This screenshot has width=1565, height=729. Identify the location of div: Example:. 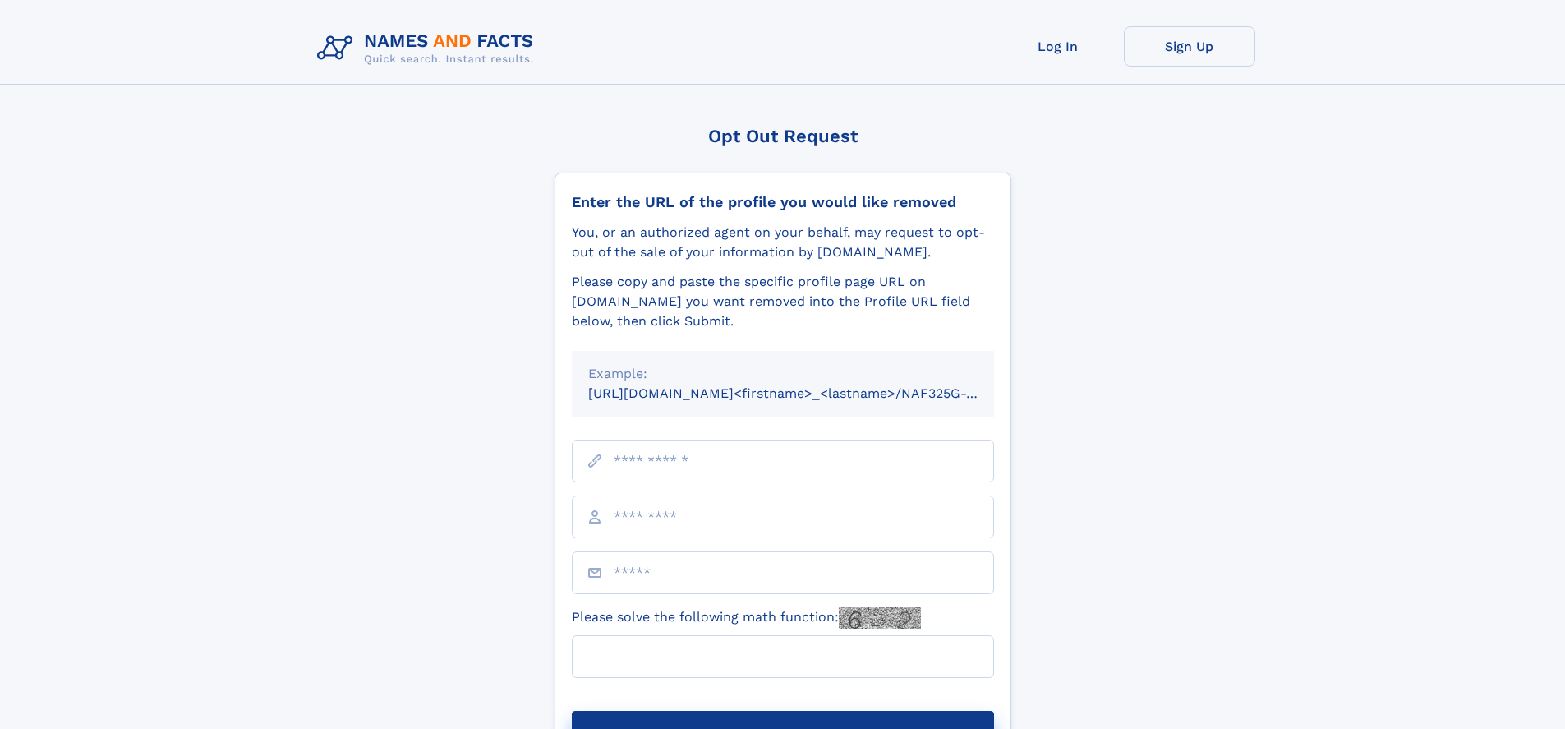
(783, 374).